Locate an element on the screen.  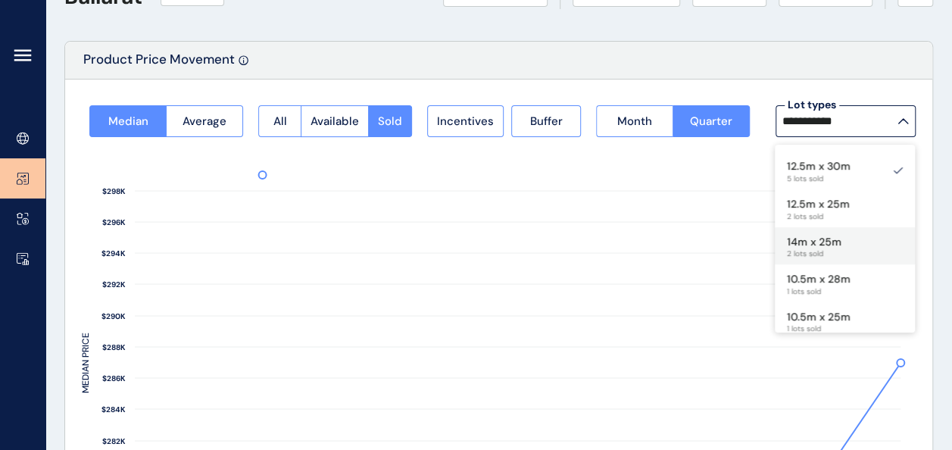
span: Quarter is located at coordinates (711, 121).